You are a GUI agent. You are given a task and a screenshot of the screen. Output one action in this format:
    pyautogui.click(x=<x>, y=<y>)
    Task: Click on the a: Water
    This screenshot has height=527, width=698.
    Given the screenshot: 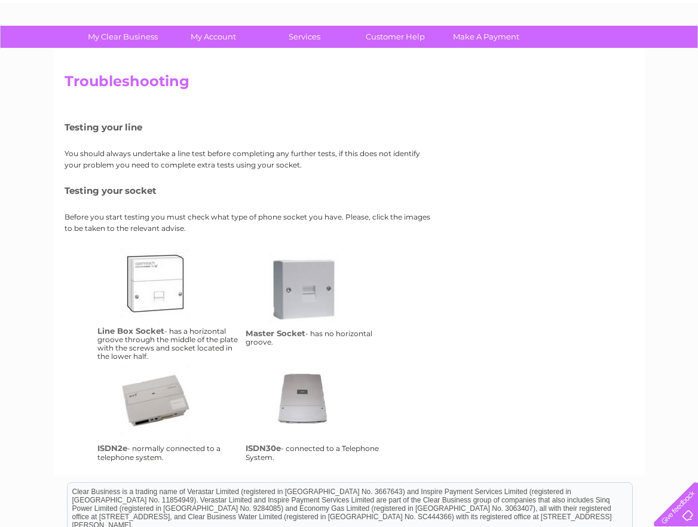 What is the action you would take?
    pyautogui.click(x=499, y=55)
    